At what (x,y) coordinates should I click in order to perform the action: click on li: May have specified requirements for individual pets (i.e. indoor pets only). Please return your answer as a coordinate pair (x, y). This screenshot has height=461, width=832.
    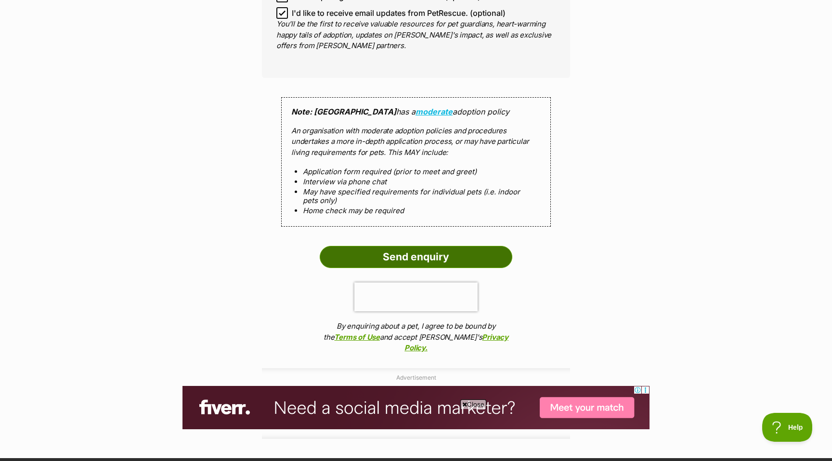
    Looking at the image, I should click on (416, 196).